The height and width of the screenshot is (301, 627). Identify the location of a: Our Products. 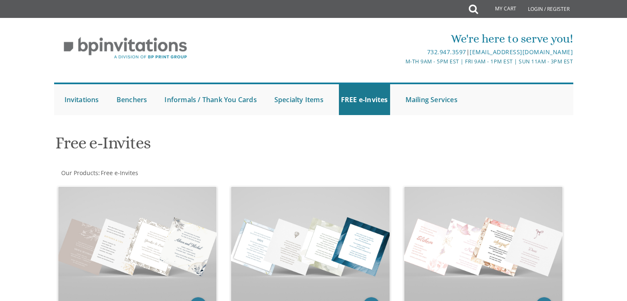
(79, 172).